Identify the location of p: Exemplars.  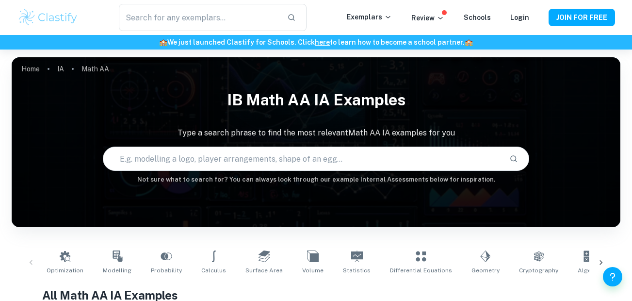
(369, 17).